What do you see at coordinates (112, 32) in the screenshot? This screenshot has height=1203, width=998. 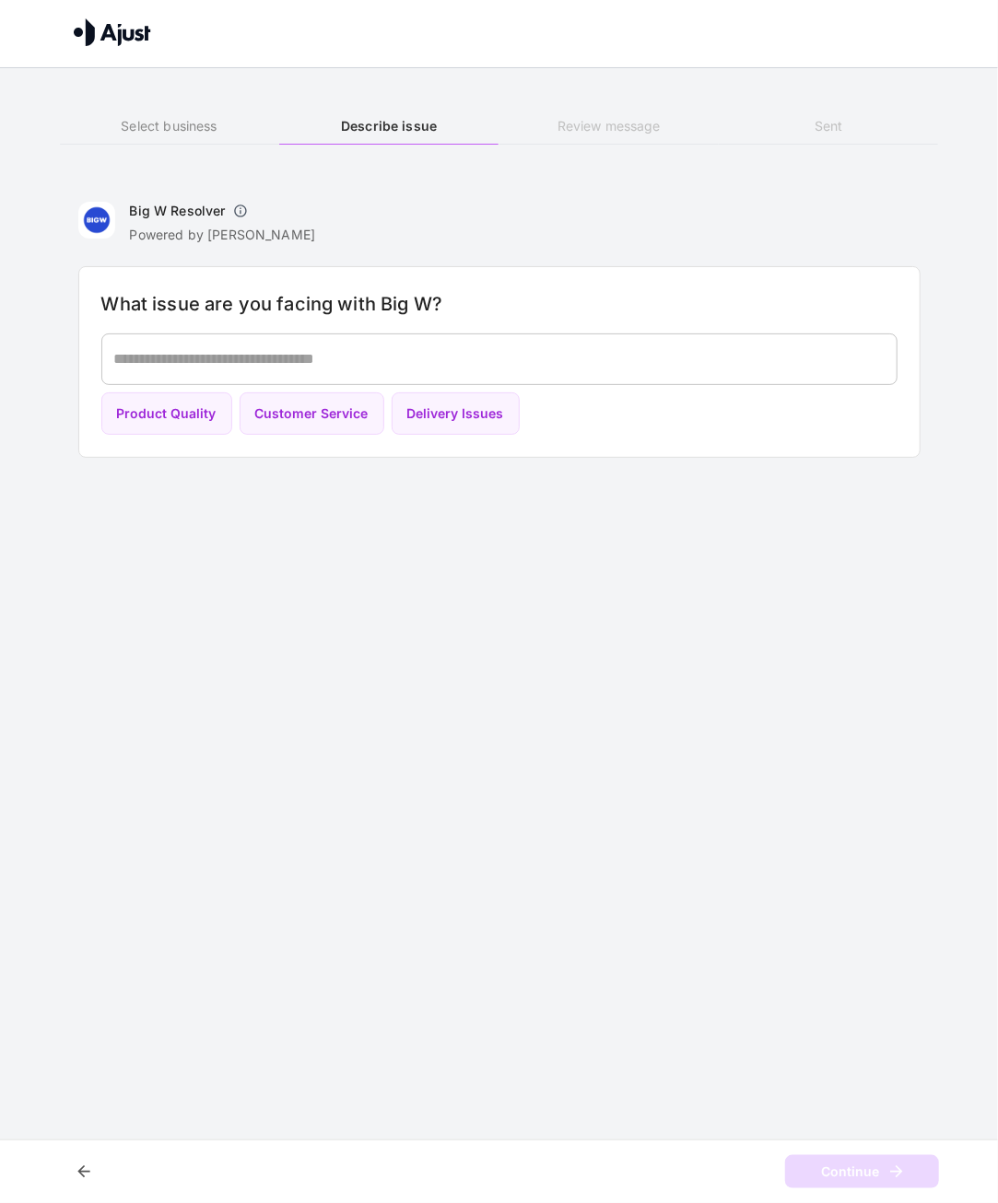 I see `img: Ajust` at bounding box center [112, 32].